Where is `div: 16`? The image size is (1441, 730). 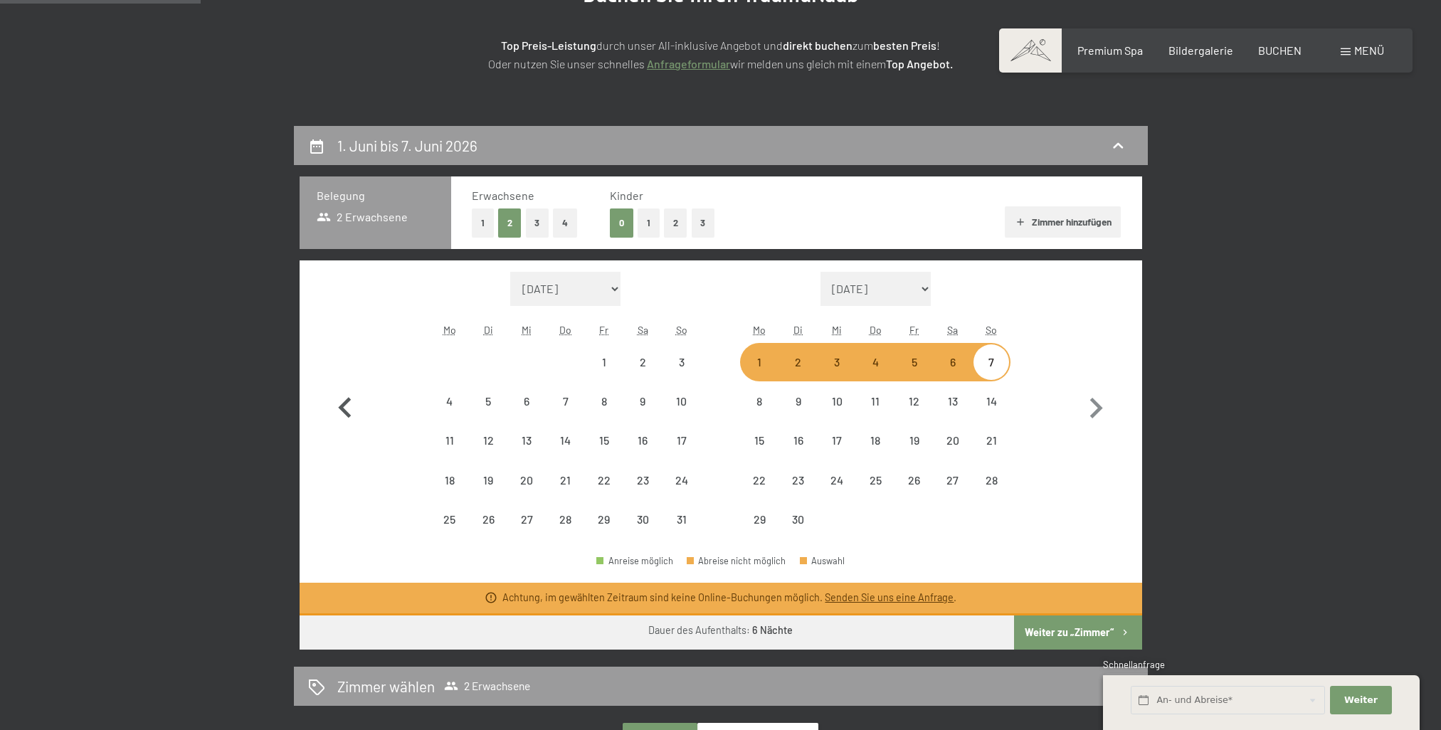
div: 16 is located at coordinates (642, 452).